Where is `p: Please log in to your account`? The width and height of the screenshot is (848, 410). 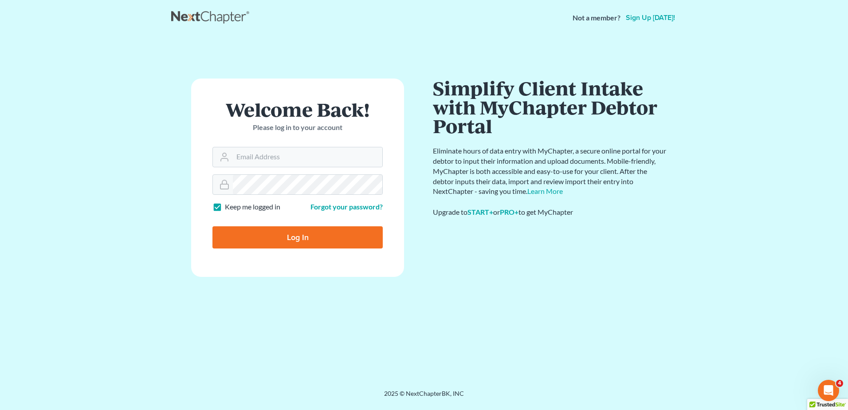 p: Please log in to your account is located at coordinates (298, 127).